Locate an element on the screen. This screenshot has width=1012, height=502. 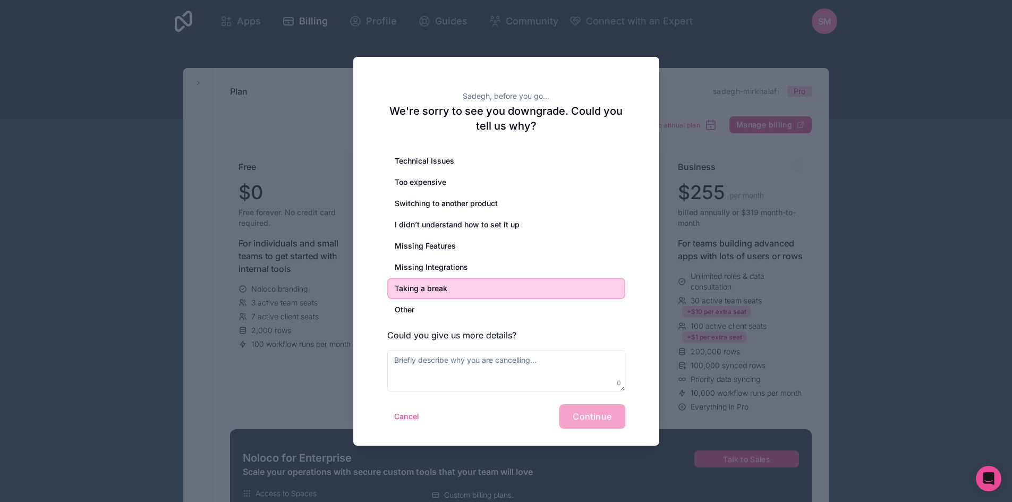
h2: Sadegh, before you go... is located at coordinates (506, 96).